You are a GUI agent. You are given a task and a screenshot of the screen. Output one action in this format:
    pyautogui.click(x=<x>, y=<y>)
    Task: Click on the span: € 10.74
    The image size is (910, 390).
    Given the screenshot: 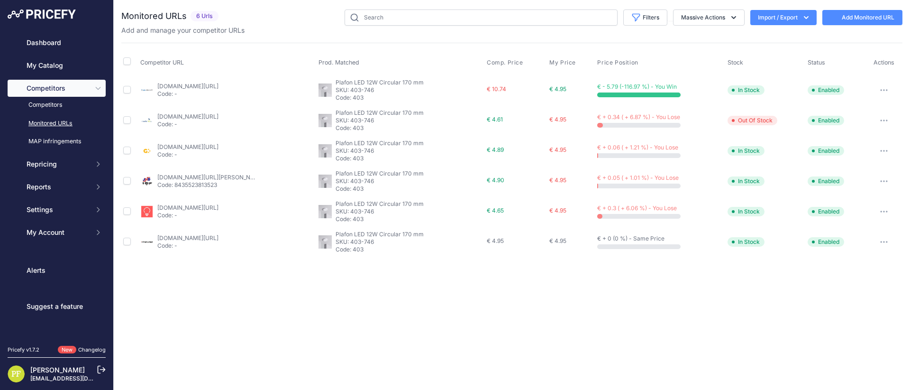 What is the action you would take?
    pyautogui.click(x=496, y=89)
    